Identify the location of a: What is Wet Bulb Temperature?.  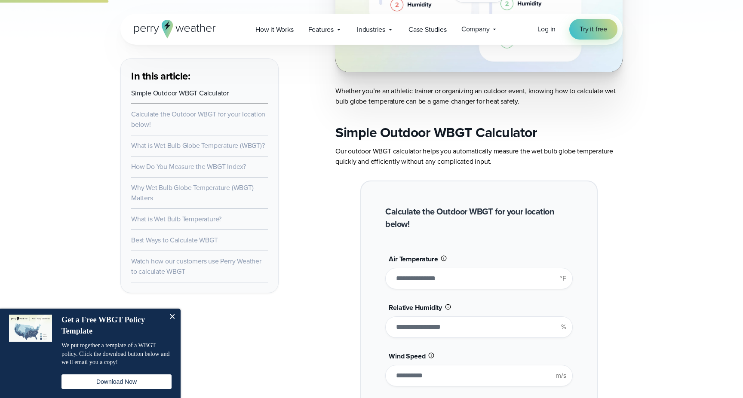
(176, 219).